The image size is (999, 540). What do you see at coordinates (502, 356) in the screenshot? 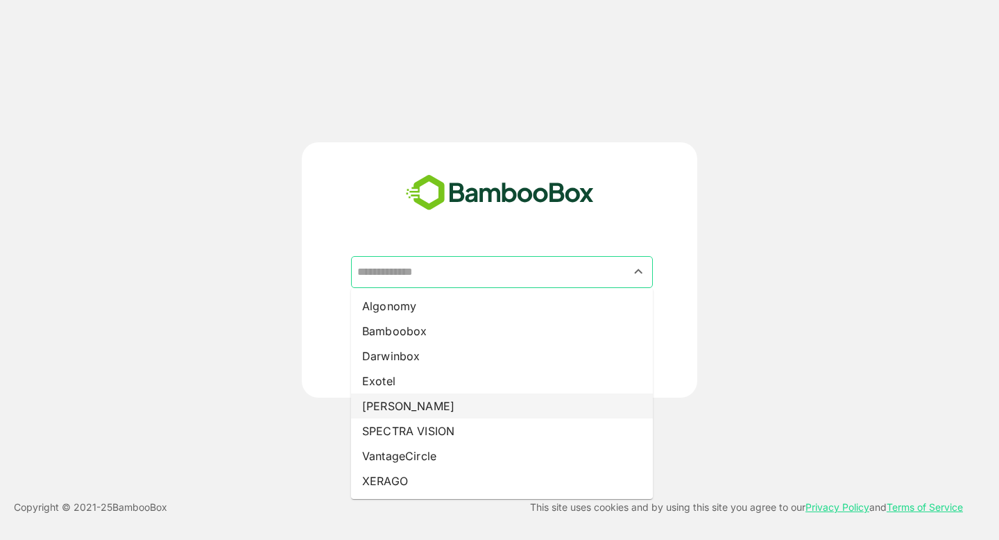
I see `li: Darwinbox` at bounding box center [502, 356].